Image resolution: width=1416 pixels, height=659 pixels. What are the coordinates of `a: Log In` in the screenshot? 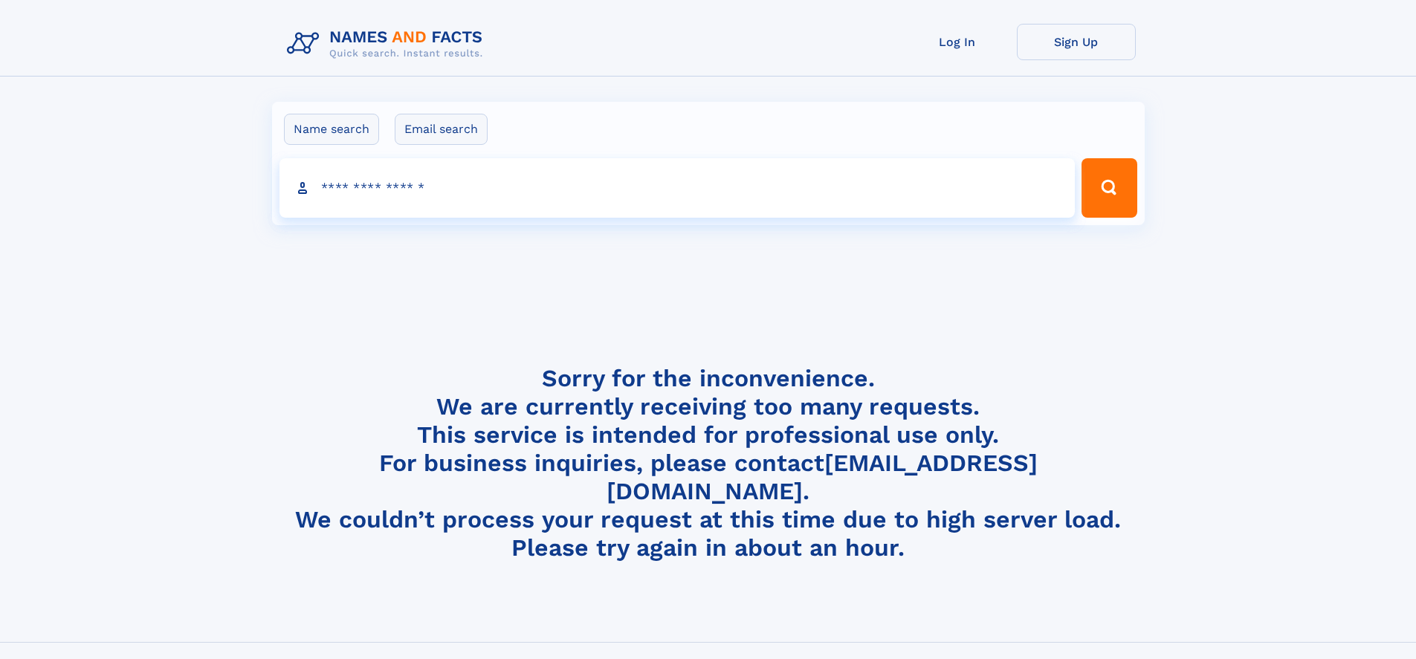 It's located at (957, 42).